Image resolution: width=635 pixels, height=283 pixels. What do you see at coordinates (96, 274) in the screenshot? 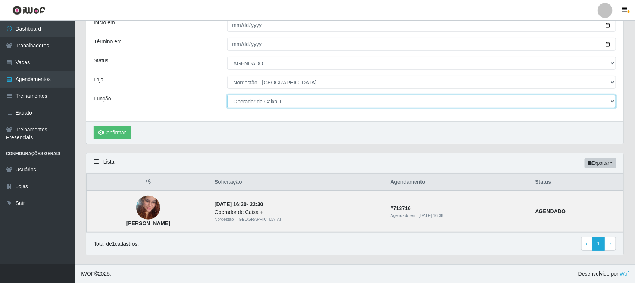
I see `span: © 2025 .` at bounding box center [96, 274].